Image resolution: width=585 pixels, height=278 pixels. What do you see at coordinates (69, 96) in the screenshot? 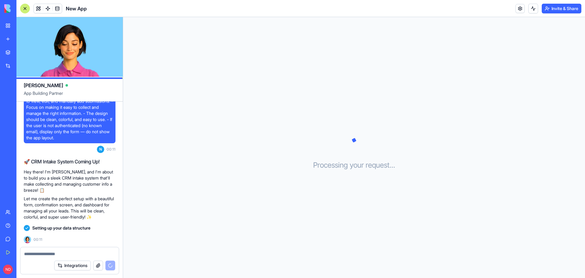
I see `span: App Building Partner` at bounding box center [69, 96].